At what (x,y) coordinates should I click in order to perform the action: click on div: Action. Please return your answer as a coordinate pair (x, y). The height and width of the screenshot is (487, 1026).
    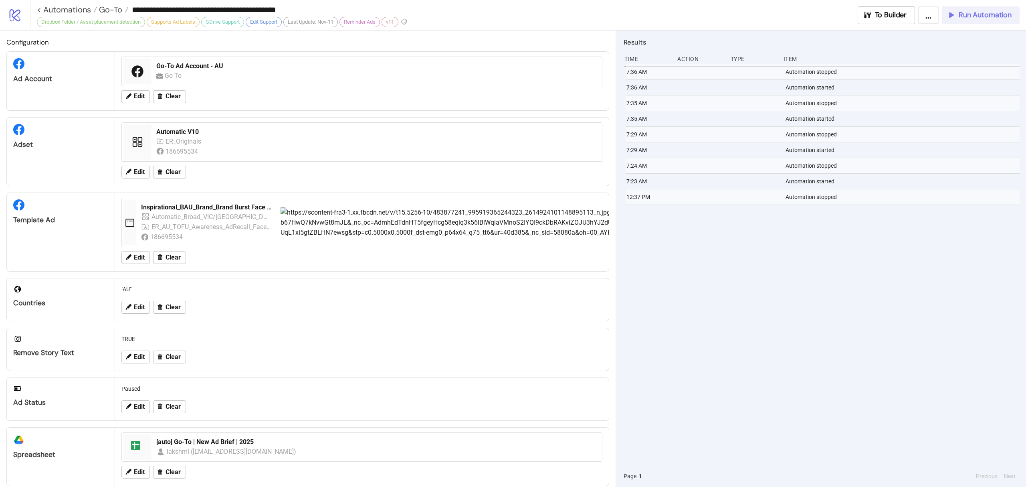
    Looking at the image, I should click on (700, 59).